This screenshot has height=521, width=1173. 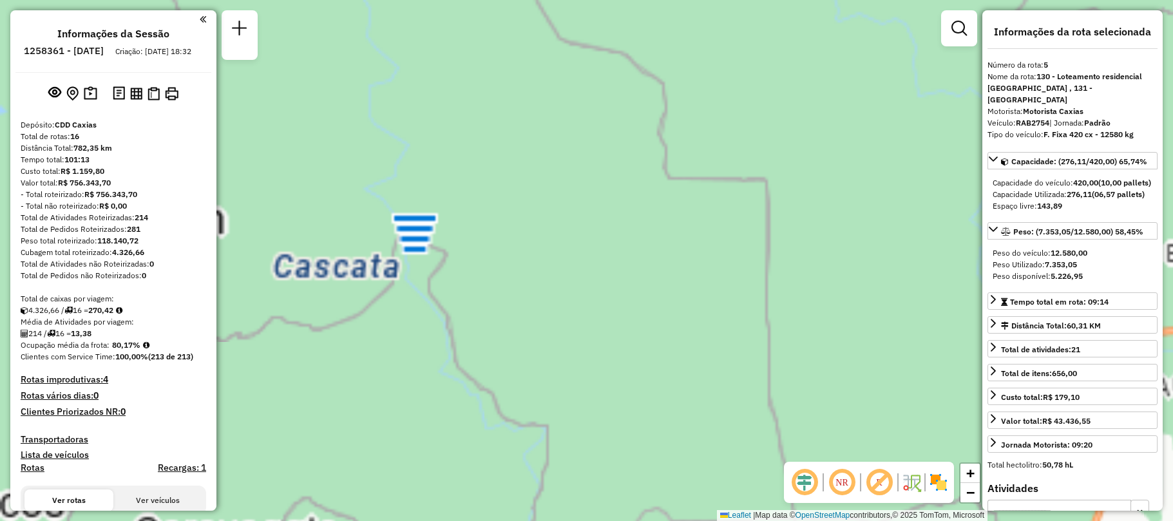 I want to click on div: Capacidade Utilizada:, so click(x=1073, y=195).